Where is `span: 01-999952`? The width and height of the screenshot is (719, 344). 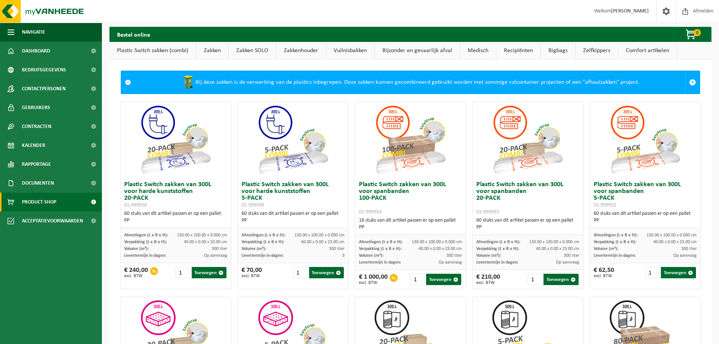 span: 01-999952 is located at coordinates (605, 205).